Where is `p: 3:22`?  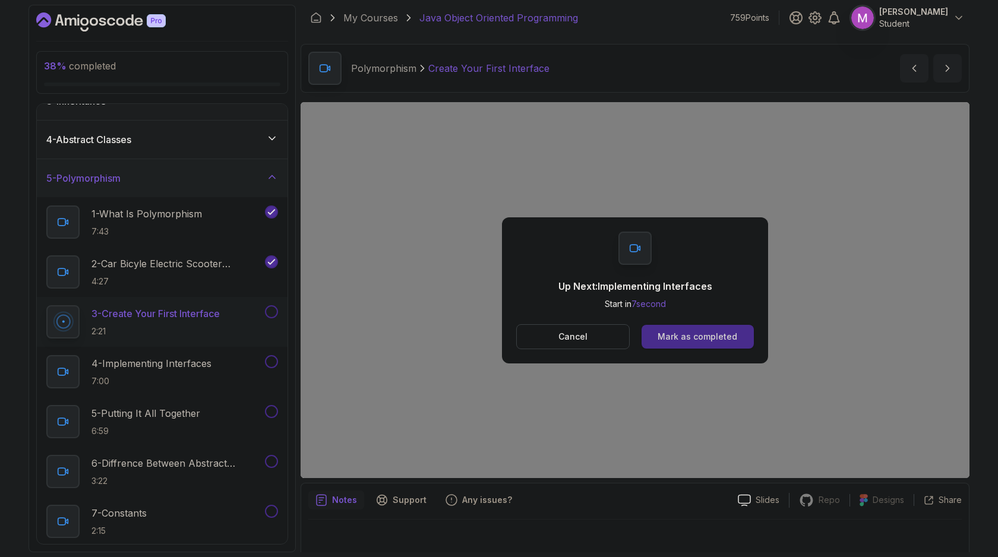
p: 3:22 is located at coordinates (177, 481).